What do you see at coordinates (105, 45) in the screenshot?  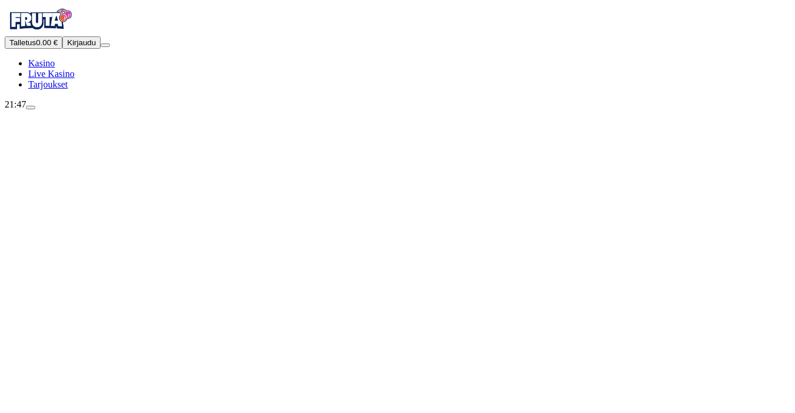 I see `button: menu` at bounding box center [105, 45].